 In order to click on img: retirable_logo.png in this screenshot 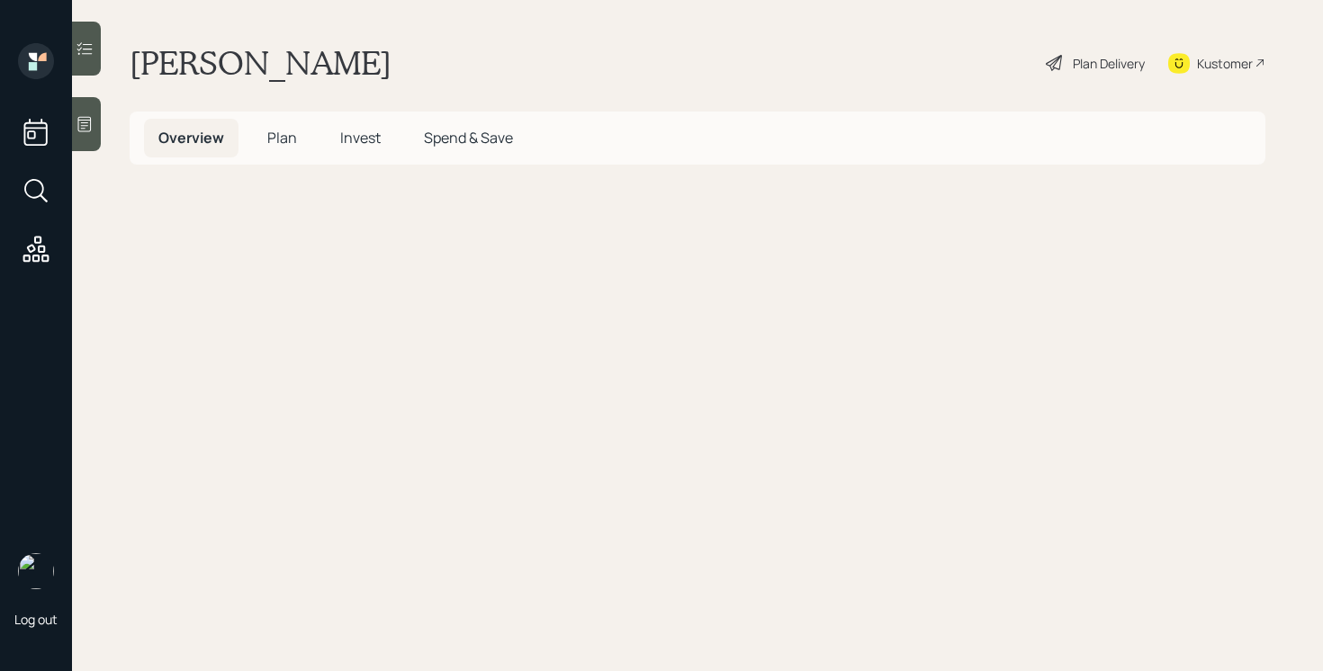, I will do `click(36, 571)`.